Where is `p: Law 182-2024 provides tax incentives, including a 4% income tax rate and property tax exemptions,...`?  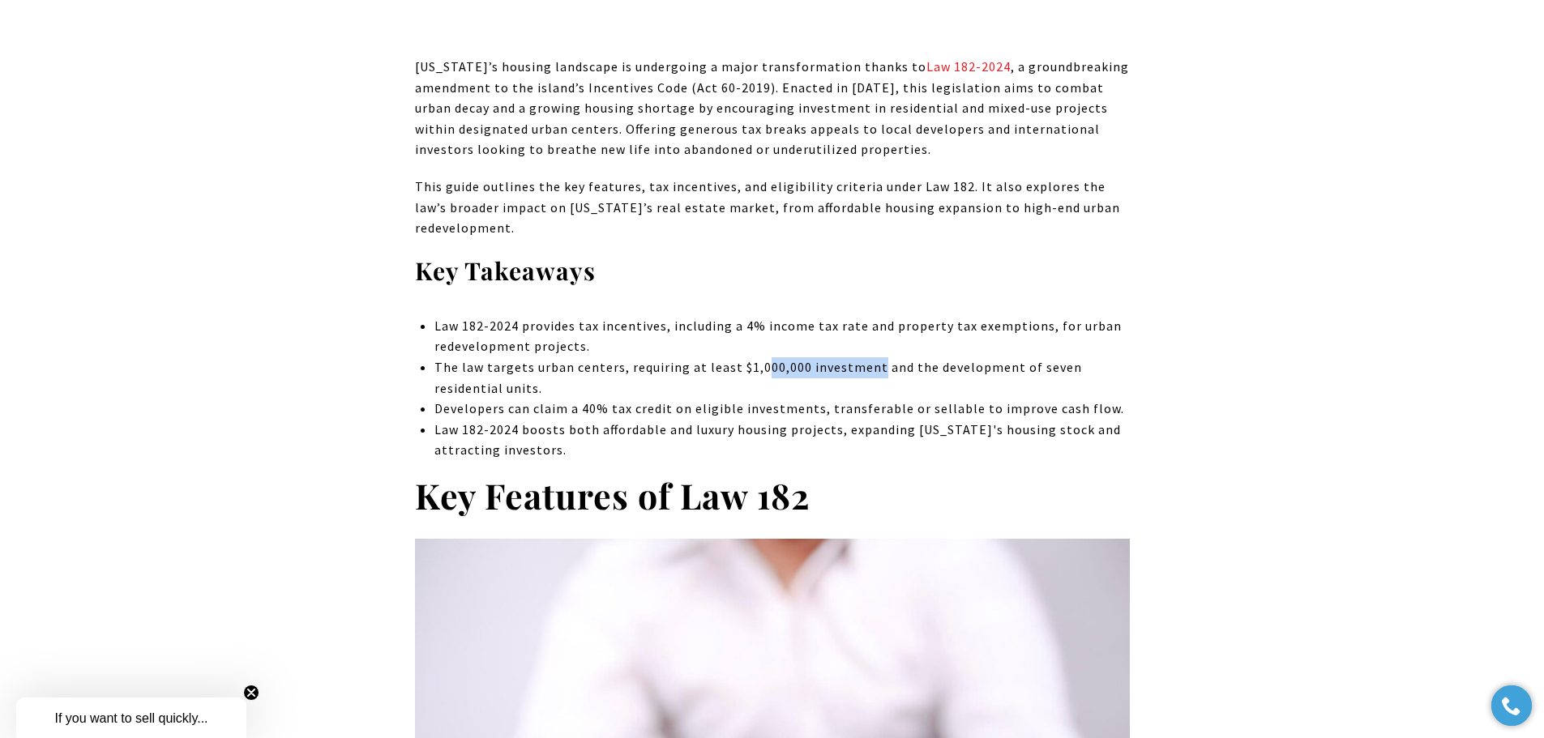
p: Law 182-2024 provides tax incentives, including a 4% income tax rate and property tax exemptions,... is located at coordinates (781, 336).